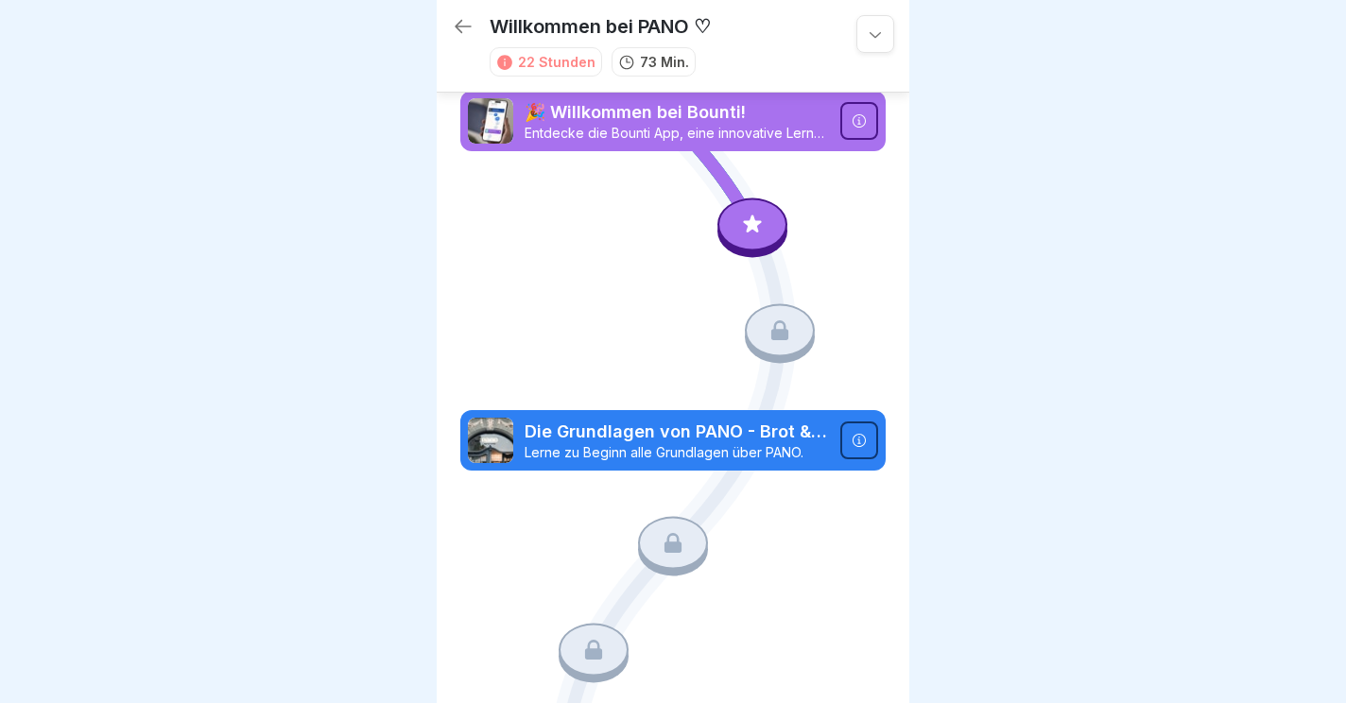  What do you see at coordinates (490, 121) in the screenshot?
I see `img: b4eu0mai1tdt6ksd7nlke1so.png` at bounding box center [490, 121].